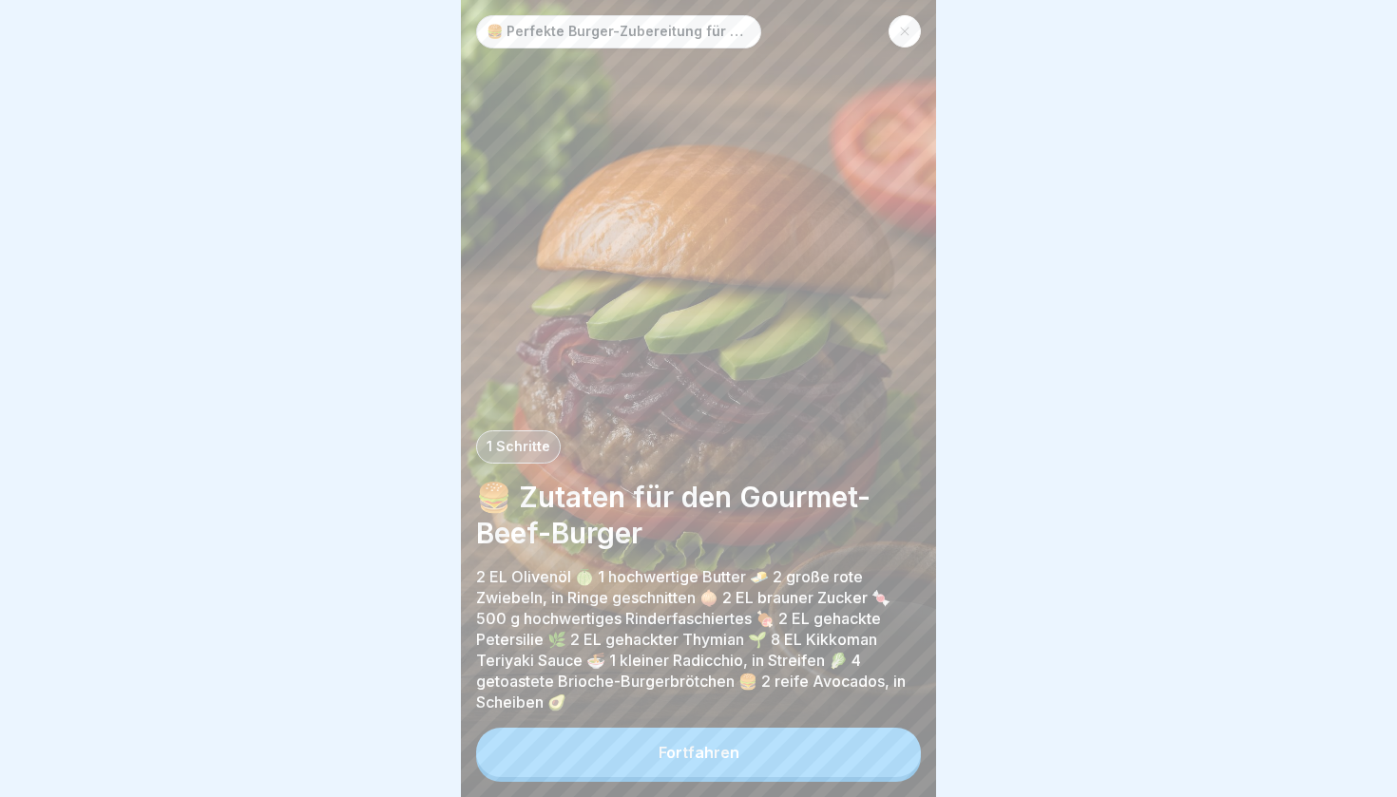 The image size is (1397, 797). What do you see at coordinates (698, 640) in the screenshot?
I see `p: 2 EL Olivenöl 🍈 1 hochwertige Butter 🧈 2 große rote Zwiebeln, in Ringe geschnitten 🧅 2 EL brauner...` at bounding box center [698, 640].